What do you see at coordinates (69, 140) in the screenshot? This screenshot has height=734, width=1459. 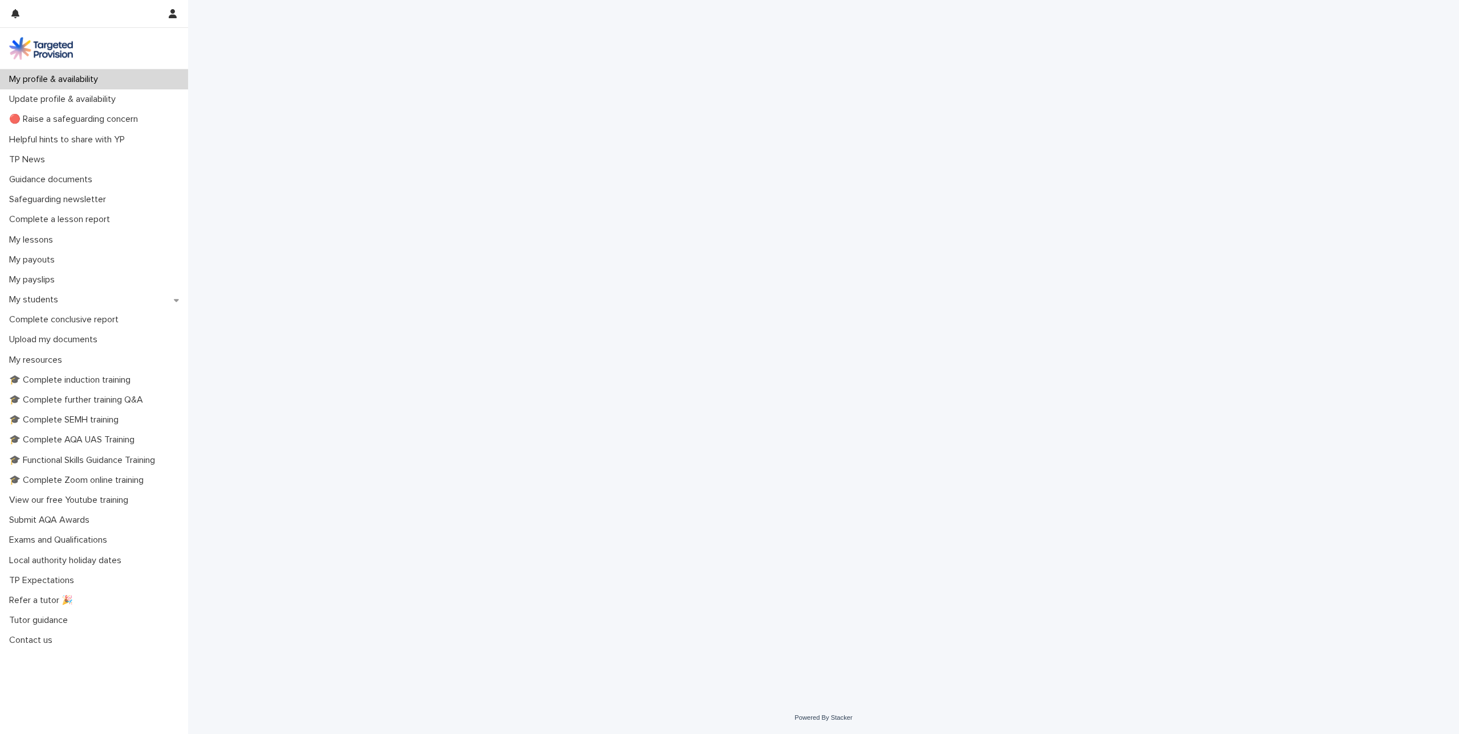 I see `p: Helpful hints to share with YP` at bounding box center [69, 140].